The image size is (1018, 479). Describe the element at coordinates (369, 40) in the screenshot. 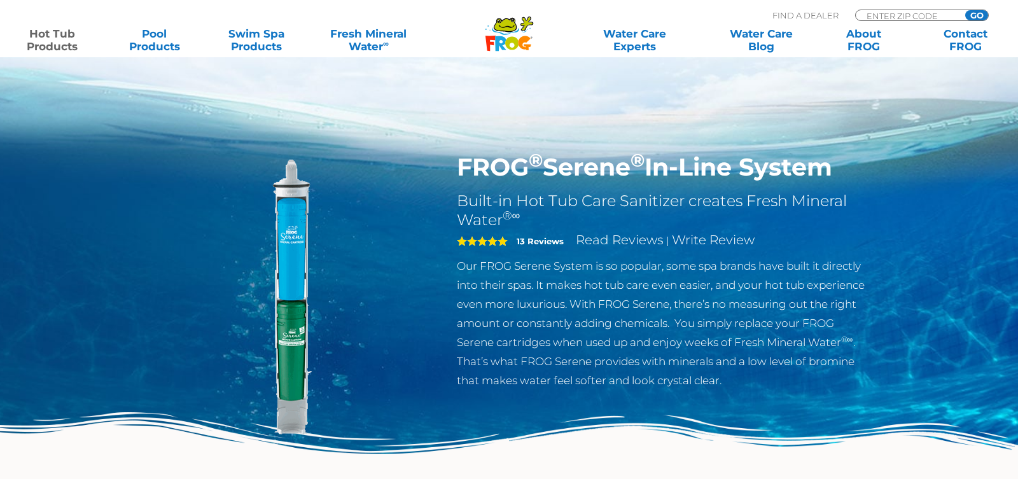

I see `a: Fresh MineralWater∞` at that location.